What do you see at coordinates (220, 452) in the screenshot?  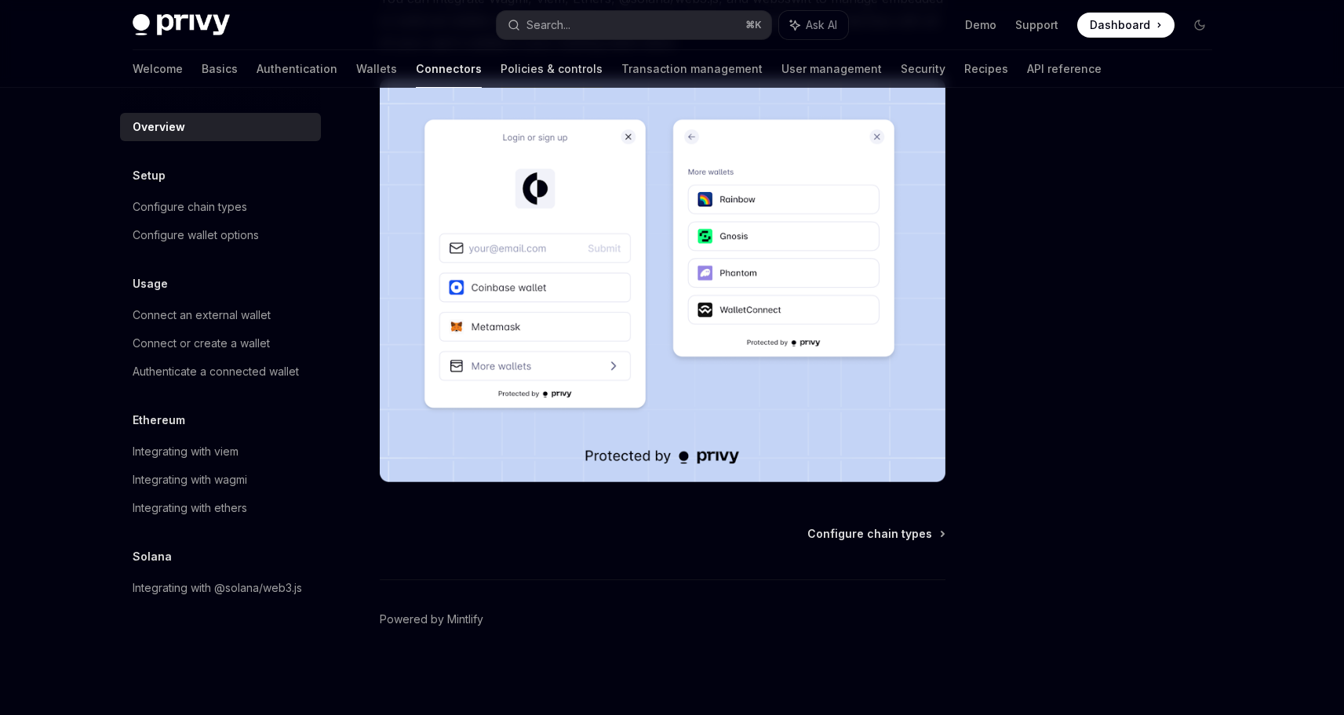 I see `a: Integrating with viem` at bounding box center [220, 452].